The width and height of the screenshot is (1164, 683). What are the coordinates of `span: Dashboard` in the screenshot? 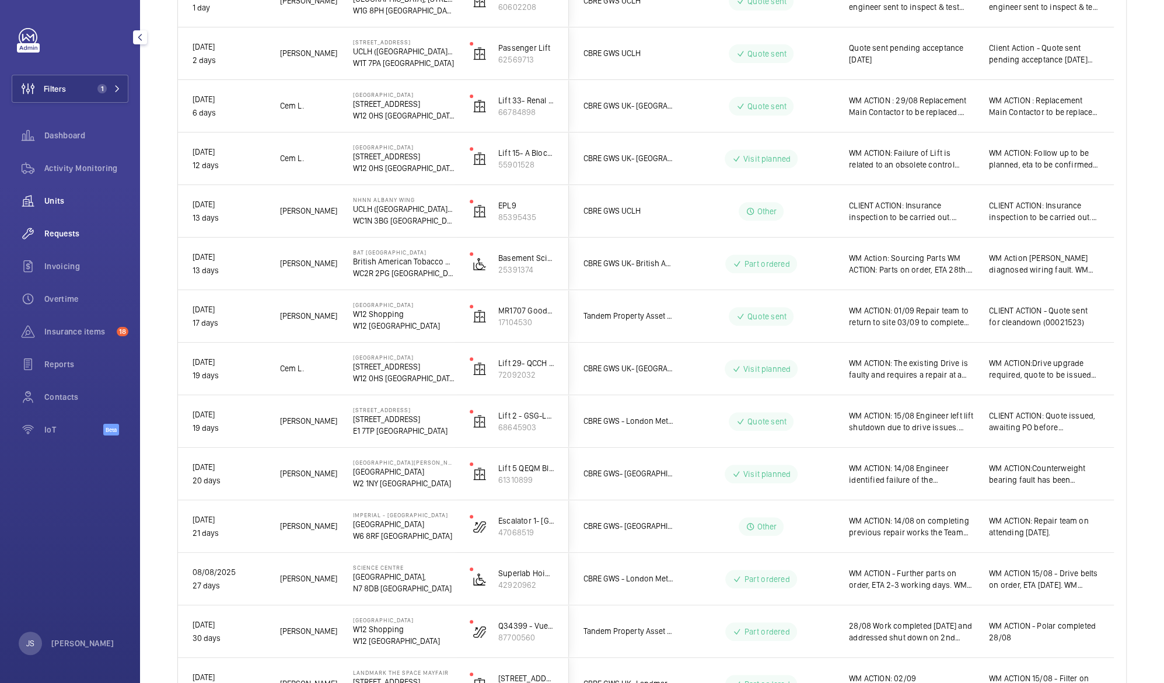 It's located at (86, 135).